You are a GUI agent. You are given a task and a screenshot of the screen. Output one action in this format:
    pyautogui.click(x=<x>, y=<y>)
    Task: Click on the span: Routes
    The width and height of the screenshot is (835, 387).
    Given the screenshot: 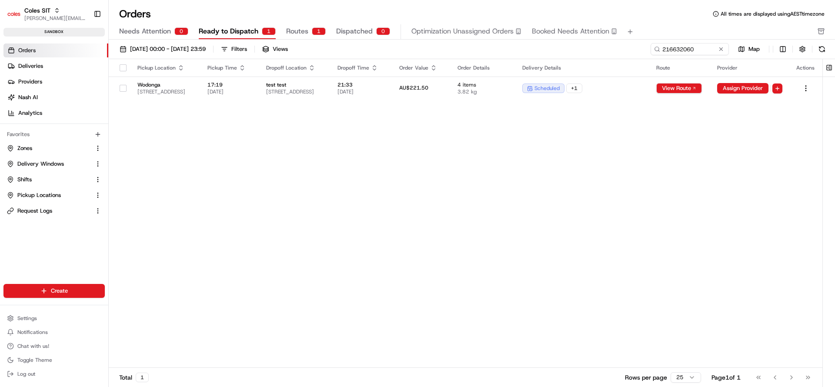 What is the action you would take?
    pyautogui.click(x=297, y=31)
    